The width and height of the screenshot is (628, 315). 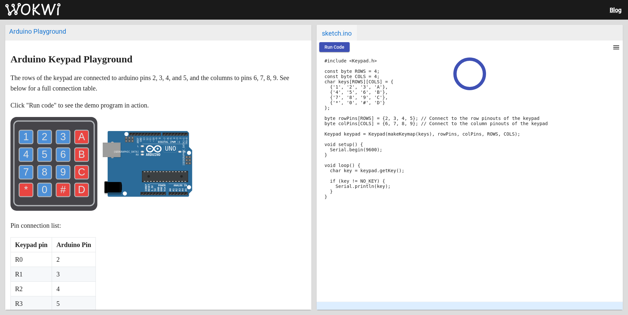 What do you see at coordinates (31, 304) in the screenshot?
I see `td: R3` at bounding box center [31, 304].